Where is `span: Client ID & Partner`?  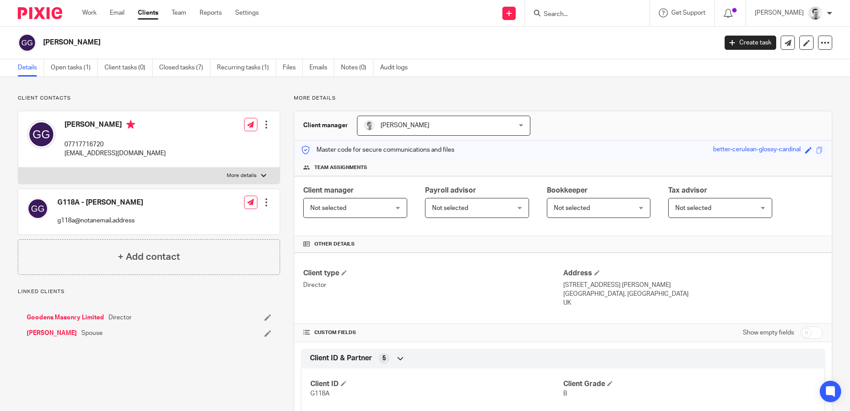
span: Client ID & Partner is located at coordinates (341, 358).